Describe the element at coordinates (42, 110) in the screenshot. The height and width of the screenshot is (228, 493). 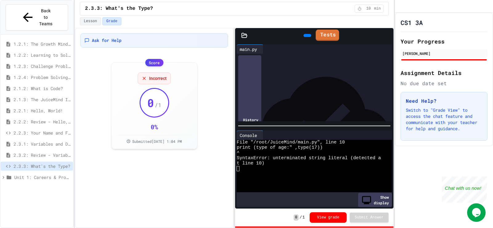
I see `span: 2.2.1: Hello, World!` at that location.